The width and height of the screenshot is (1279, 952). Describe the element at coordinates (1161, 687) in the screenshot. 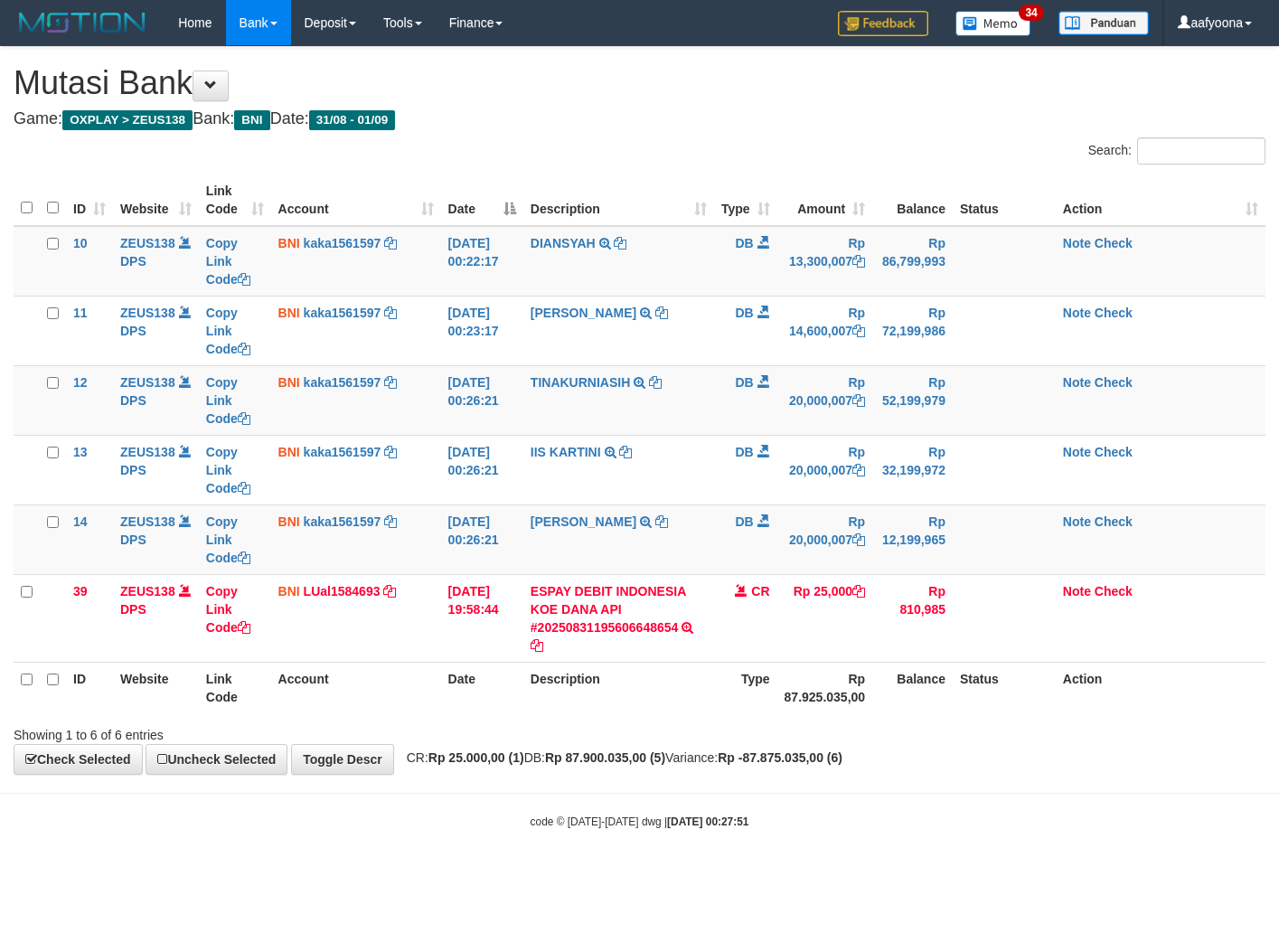

I see `th: Action` at that location.